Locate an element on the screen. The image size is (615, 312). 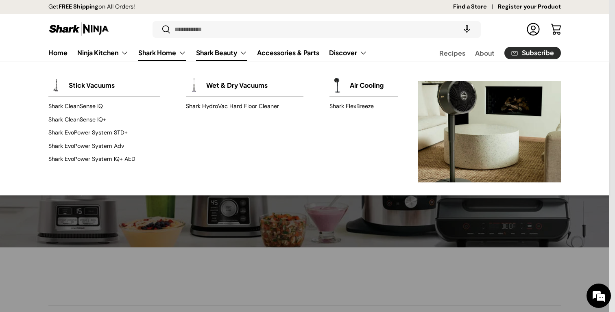
div: Minimize live chat window is located at coordinates (143, 14).